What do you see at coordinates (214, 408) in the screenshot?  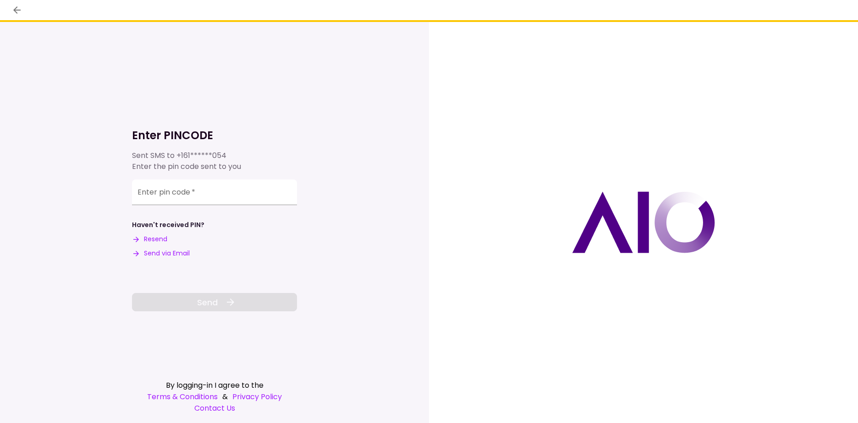 I see `a: Contact Us` at bounding box center [214, 408].